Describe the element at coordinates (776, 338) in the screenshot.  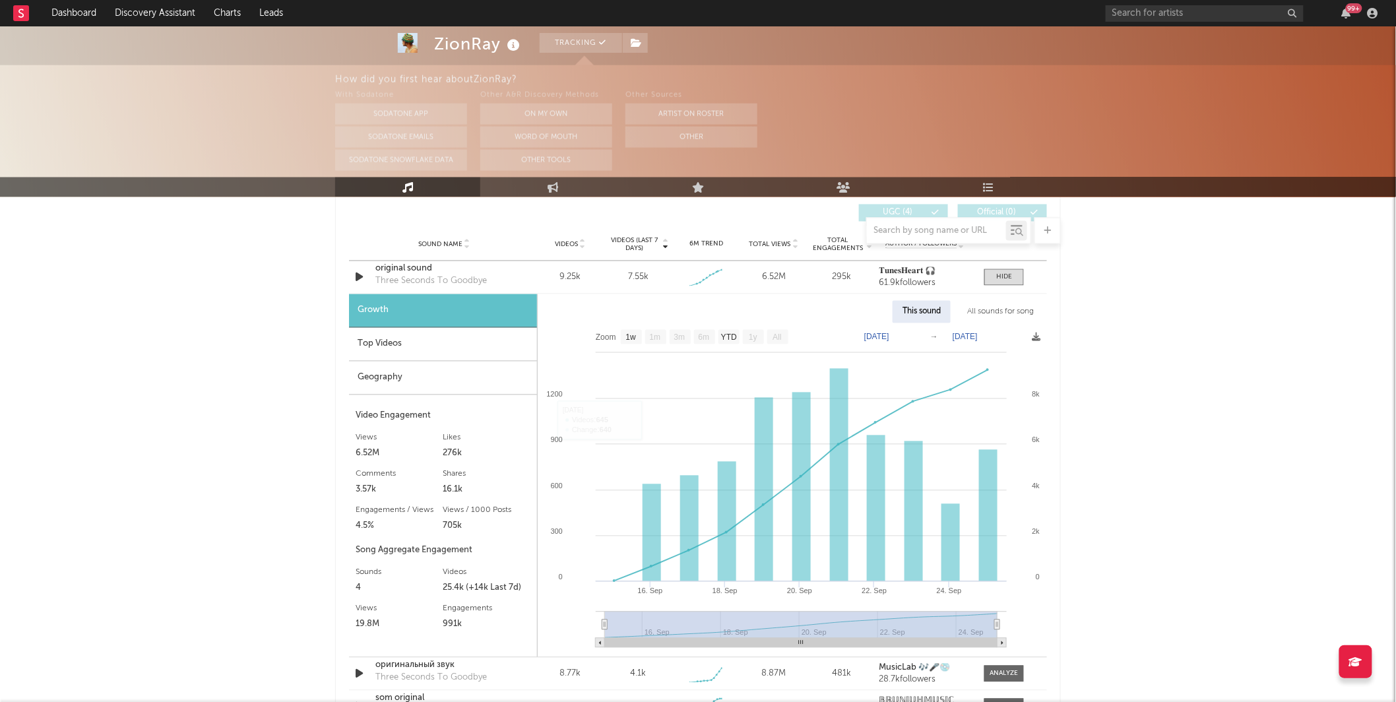
I see `text: All` at that location.